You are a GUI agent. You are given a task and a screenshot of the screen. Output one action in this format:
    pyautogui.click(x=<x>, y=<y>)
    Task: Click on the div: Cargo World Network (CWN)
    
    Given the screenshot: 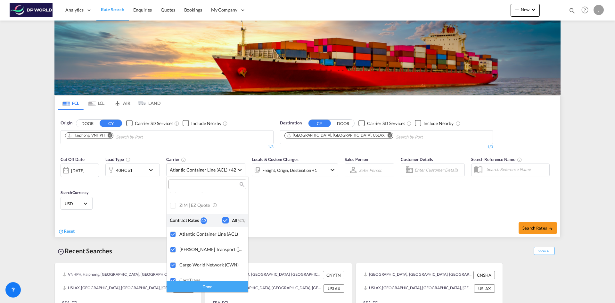 What is the action you would take?
    pyautogui.click(x=211, y=264)
    